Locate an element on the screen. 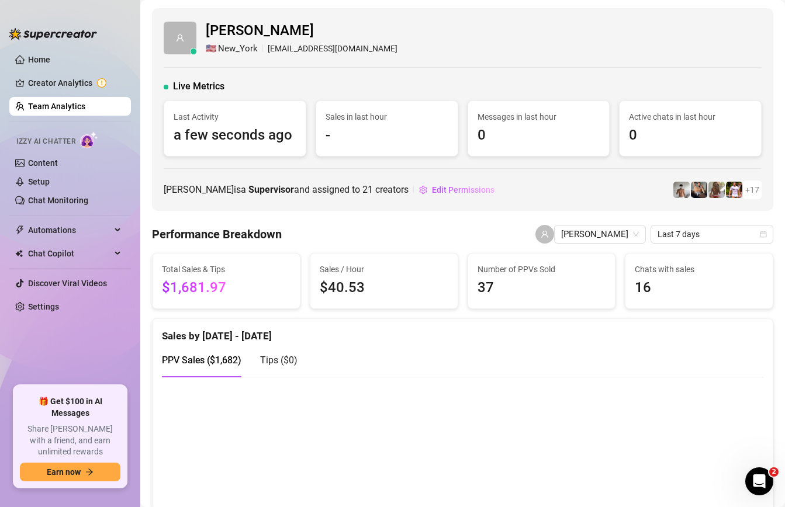 The width and height of the screenshot is (785, 507). button: Earn nowarrow-right is located at coordinates (70, 472).